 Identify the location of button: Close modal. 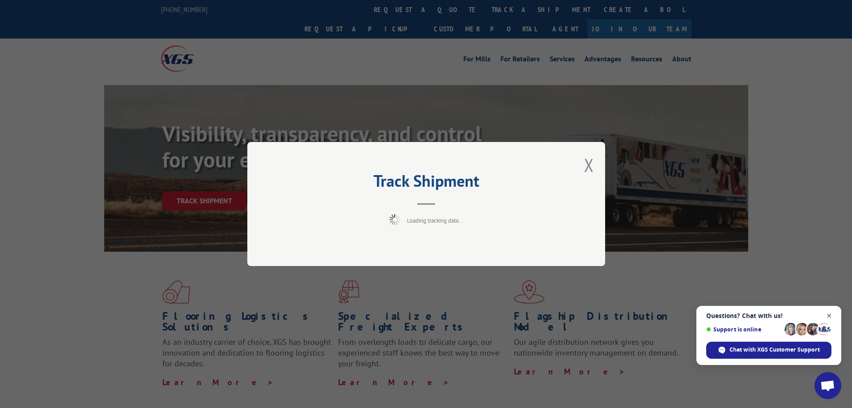
(589, 165).